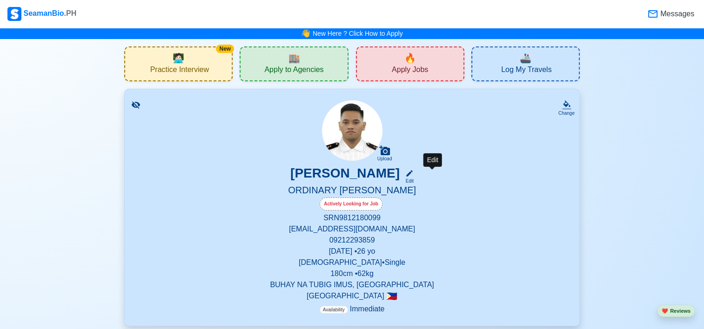 The width and height of the screenshot is (704, 329). I want to click on span: .PH, so click(70, 13).